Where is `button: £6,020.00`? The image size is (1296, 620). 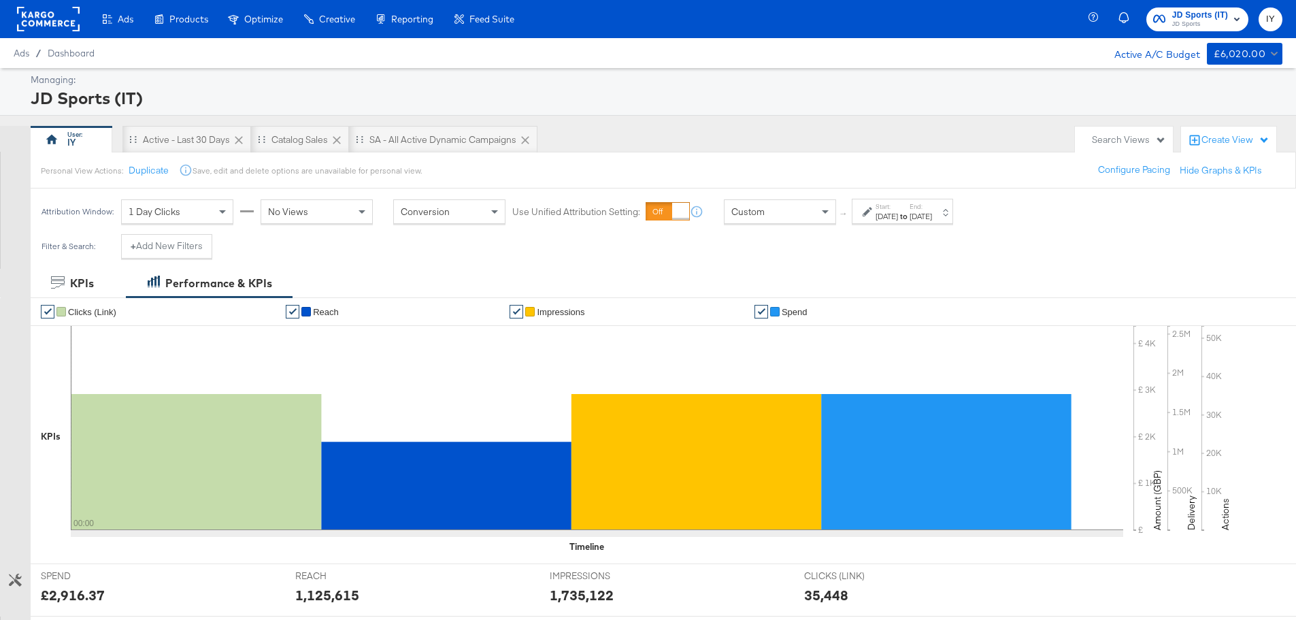
button: £6,020.00 is located at coordinates (1244, 54).